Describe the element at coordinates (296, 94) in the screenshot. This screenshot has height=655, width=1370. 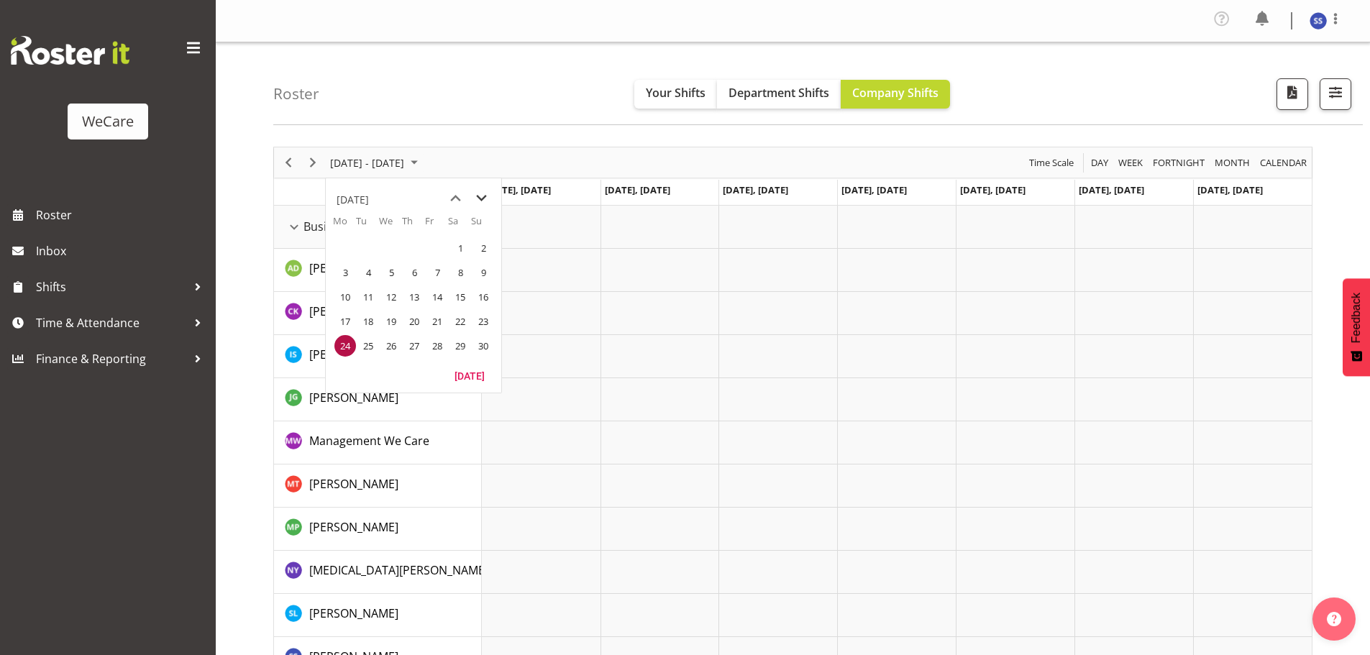
I see `h4: Roster` at that location.